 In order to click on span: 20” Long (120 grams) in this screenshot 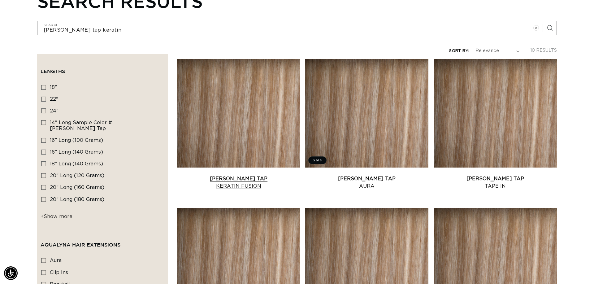, I will do `click(77, 175)`.